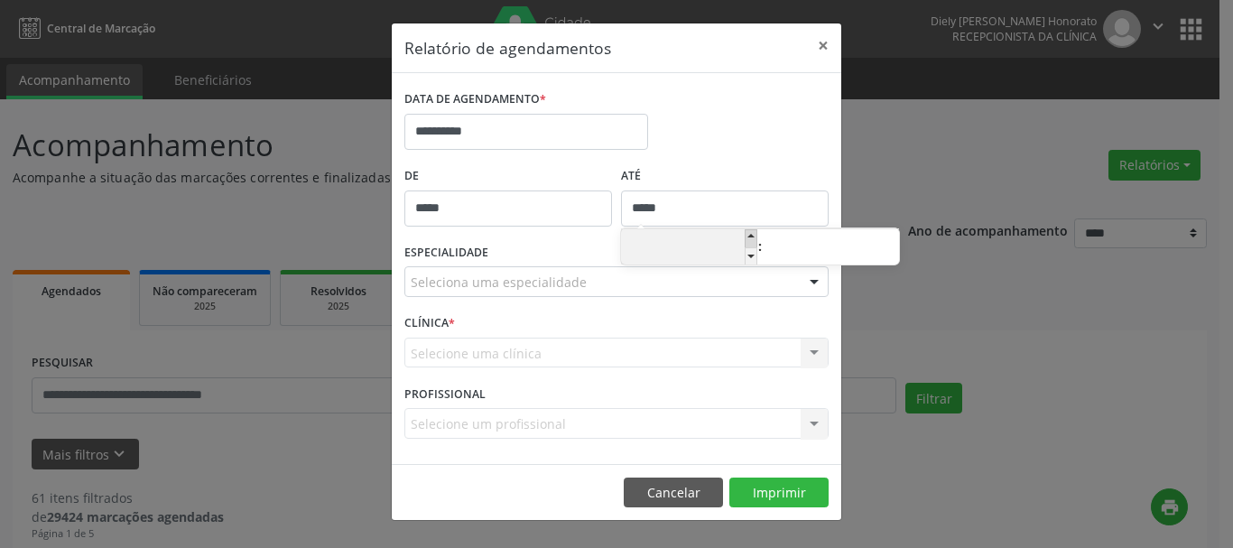  Describe the element at coordinates (830, 248) in the screenshot. I see `input: Minute` at that location.